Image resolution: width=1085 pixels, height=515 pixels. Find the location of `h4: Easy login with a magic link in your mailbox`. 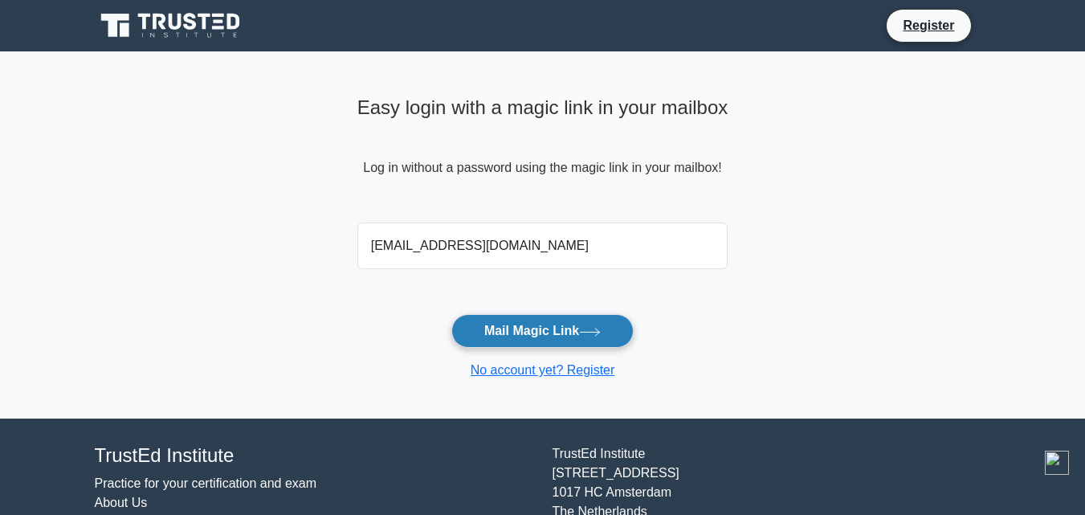

h4: Easy login with a magic link in your mailbox is located at coordinates (543, 108).